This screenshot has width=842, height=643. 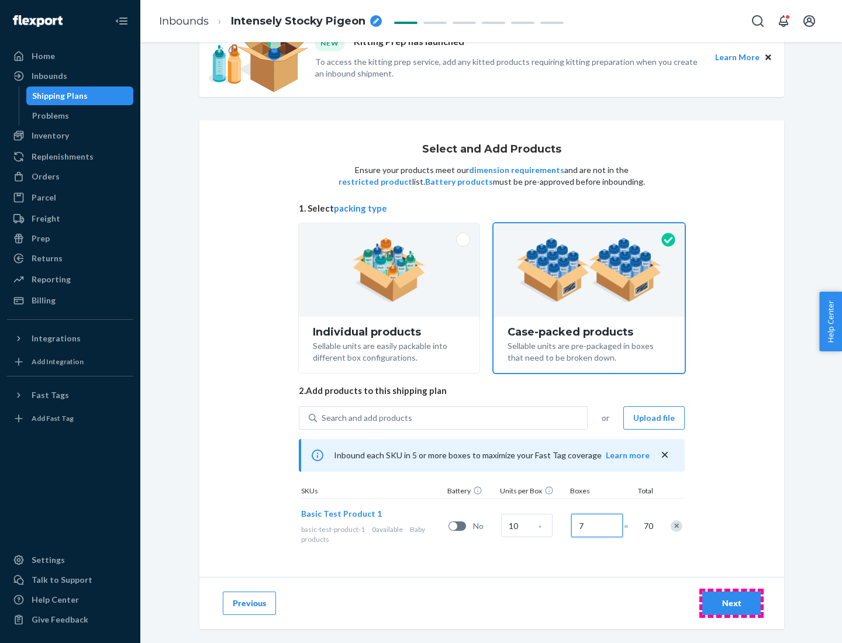 What do you see at coordinates (49, 76) in the screenshot?
I see `div: Inbounds` at bounding box center [49, 76].